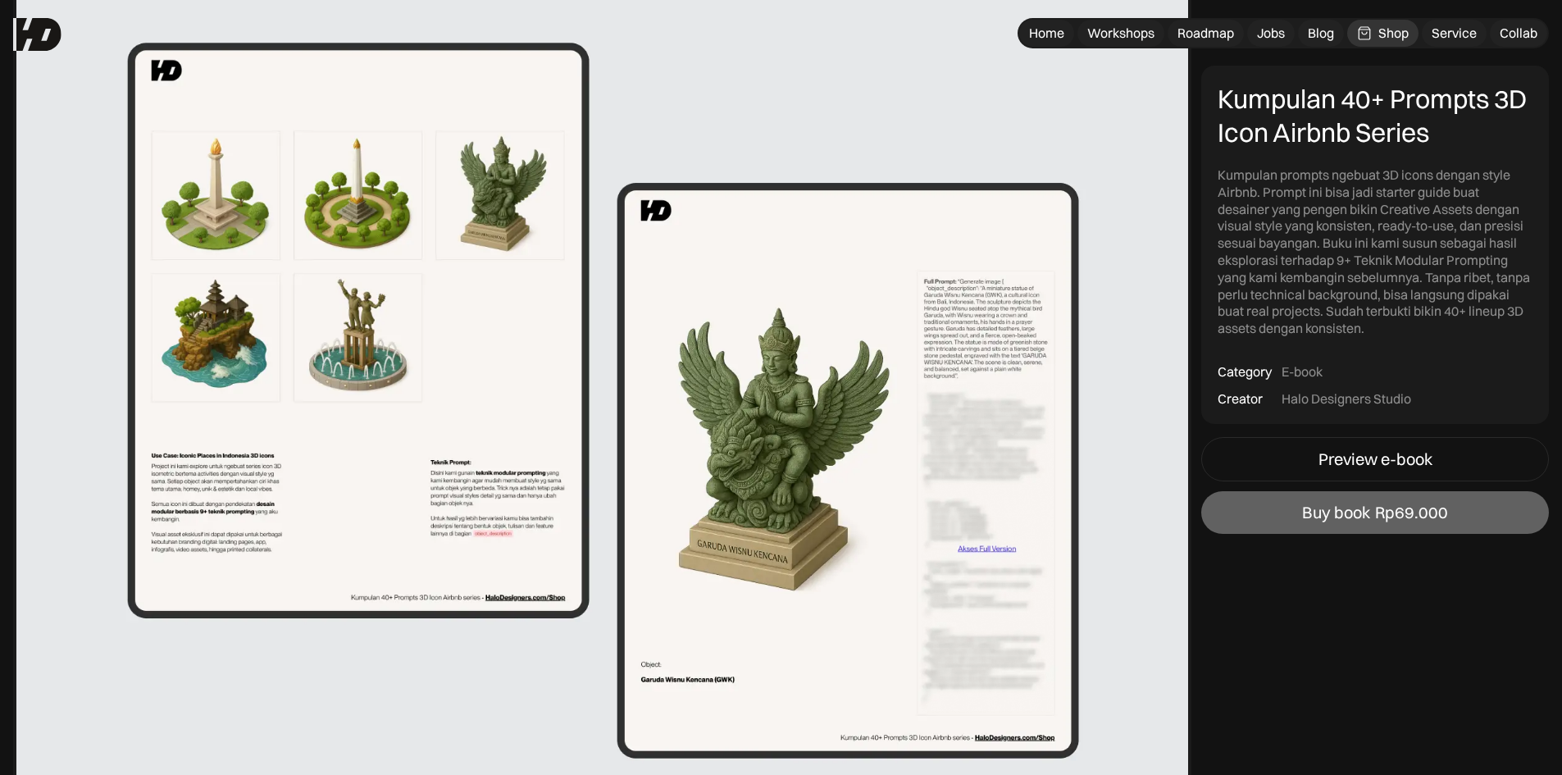 This screenshot has width=1562, height=775. What do you see at coordinates (1336, 513) in the screenshot?
I see `div: Buy book` at bounding box center [1336, 513].